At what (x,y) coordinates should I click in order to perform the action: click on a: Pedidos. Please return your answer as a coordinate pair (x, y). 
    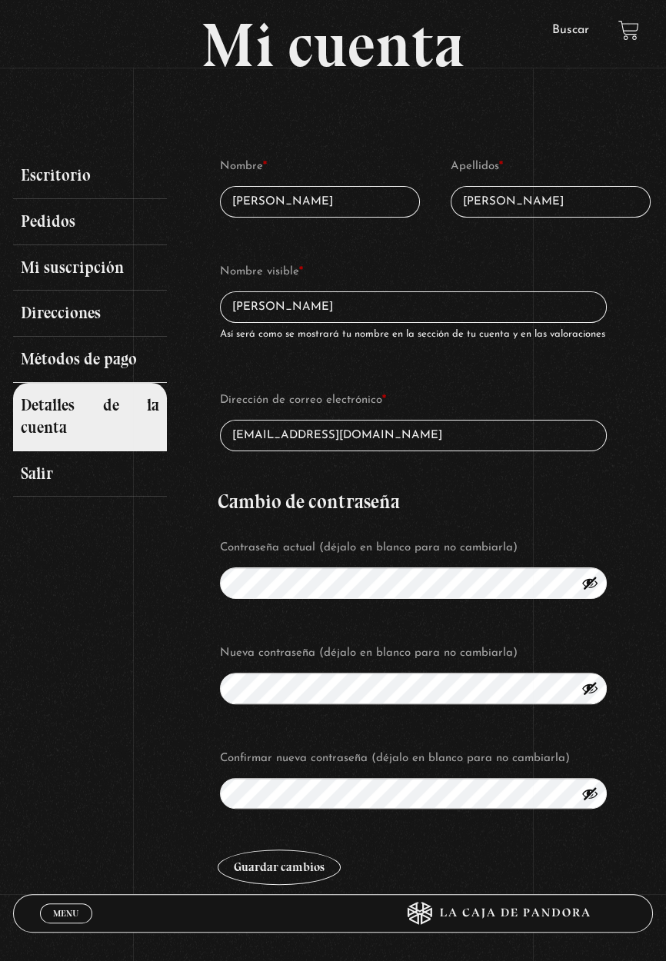
    Looking at the image, I should click on (90, 222).